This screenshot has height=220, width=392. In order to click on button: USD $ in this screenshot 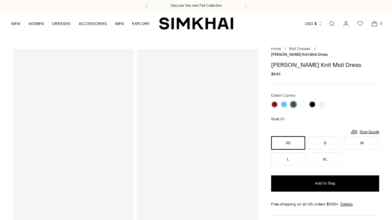, I will do `click(313, 24)`.